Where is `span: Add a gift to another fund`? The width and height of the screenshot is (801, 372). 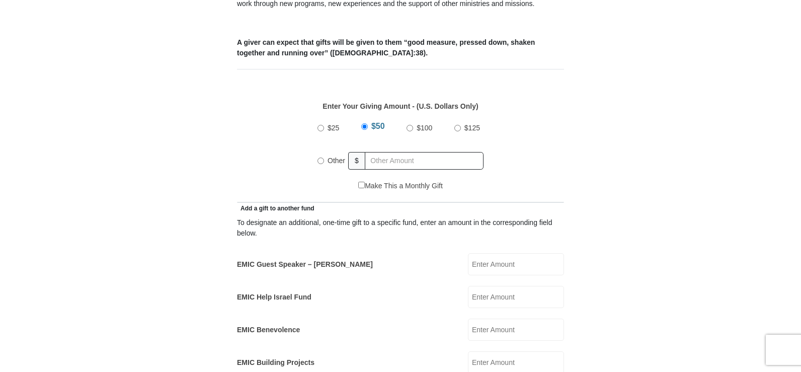
span: Add a gift to another fund is located at coordinates (276, 208).